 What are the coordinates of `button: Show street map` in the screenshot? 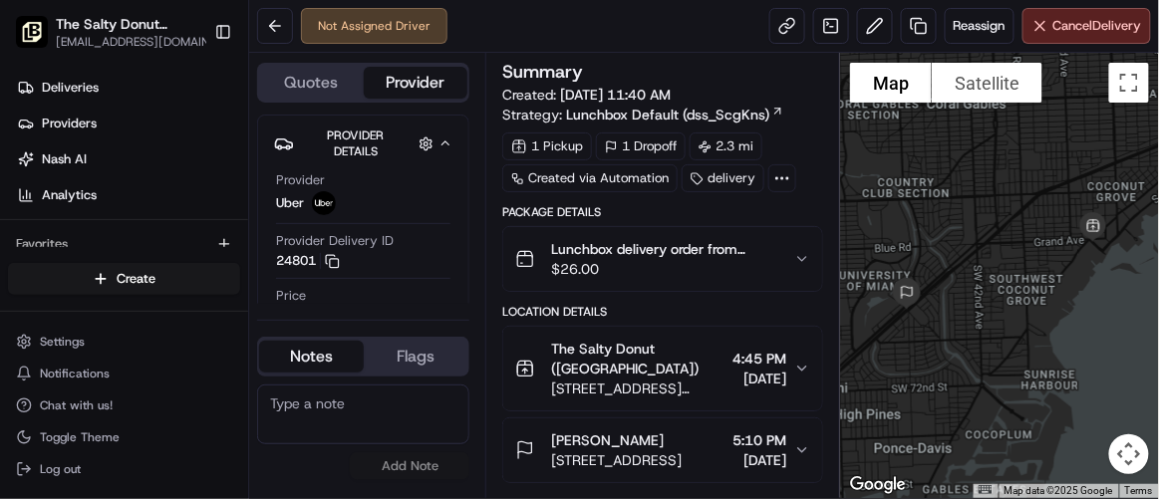 It's located at (891, 83).